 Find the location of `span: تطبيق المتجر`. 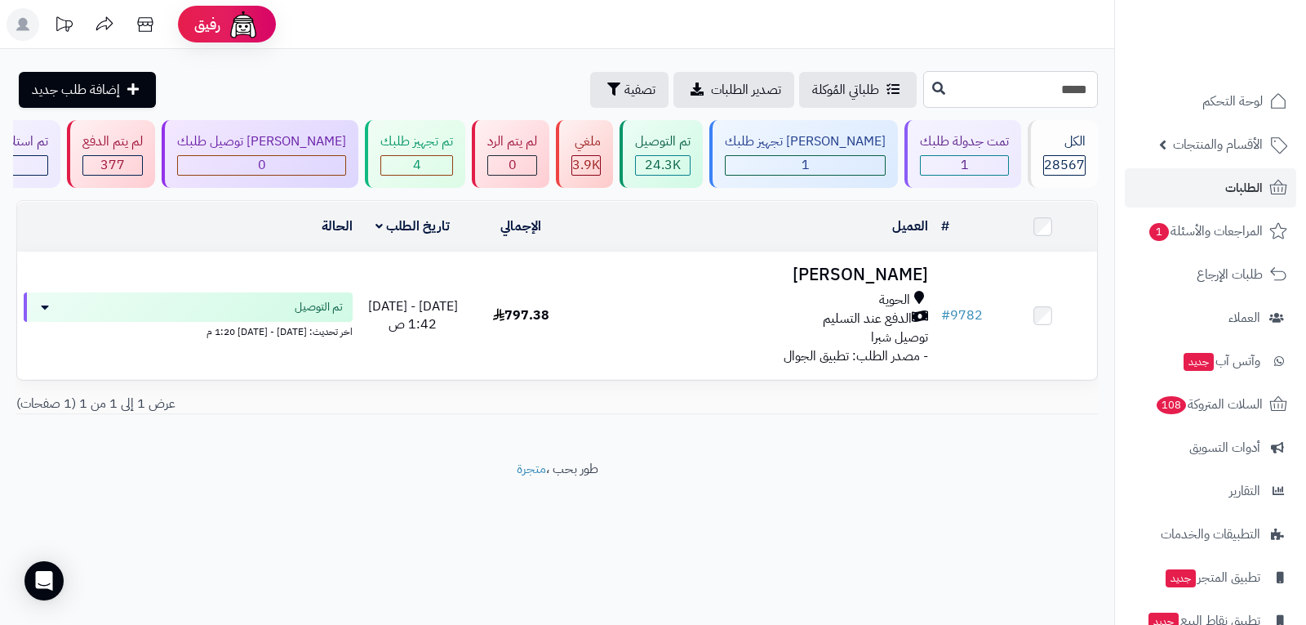

span: تطبيق المتجر is located at coordinates (1212, 577).